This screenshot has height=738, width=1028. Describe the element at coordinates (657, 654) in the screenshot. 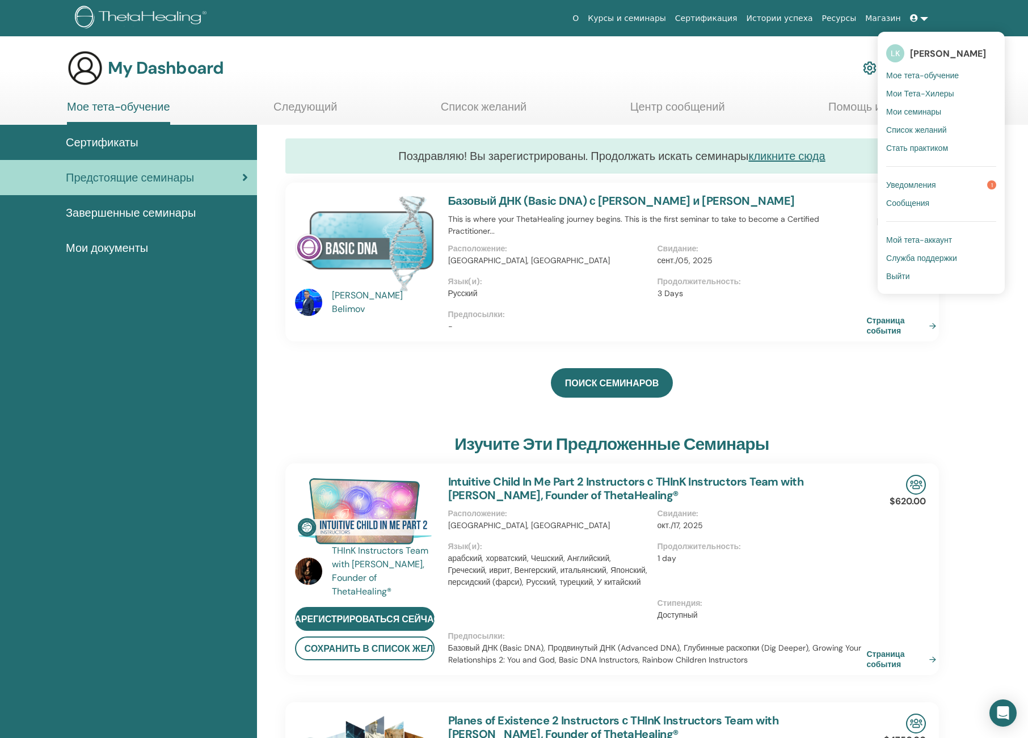

I see `p: Базовый ДНК (Basic DNA), Продвинутый ДНК (Advanced DNA), Глубинные раскопки (Dig Deeper), Growing...` at that location.